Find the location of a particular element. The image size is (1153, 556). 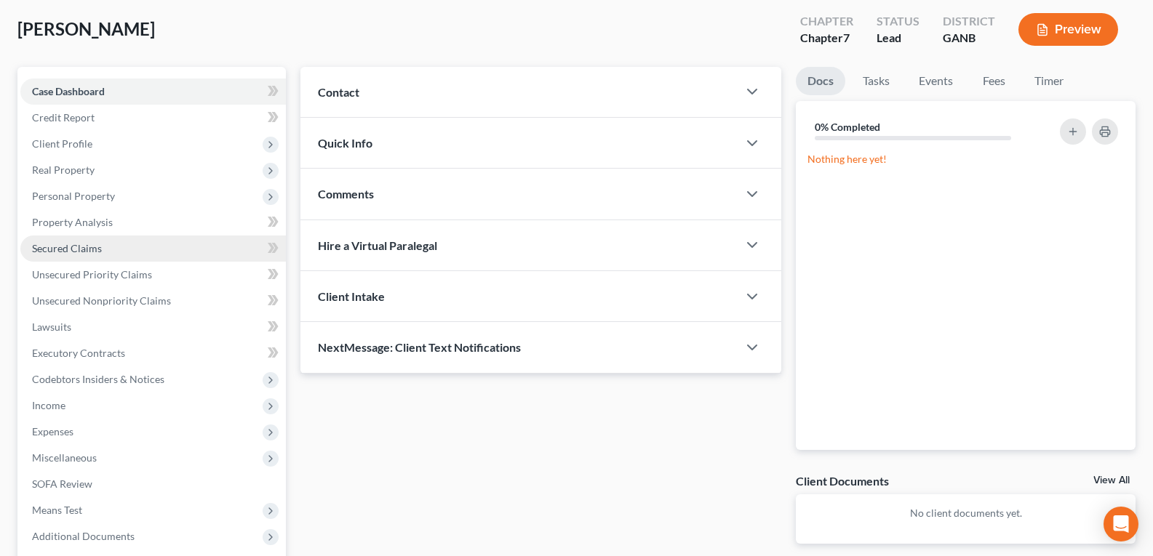

a: Secured Claims is located at coordinates (153, 249).